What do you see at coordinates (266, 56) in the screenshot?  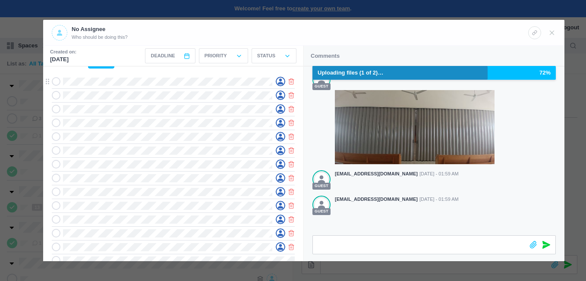 I see `p: Status` at bounding box center [266, 56].